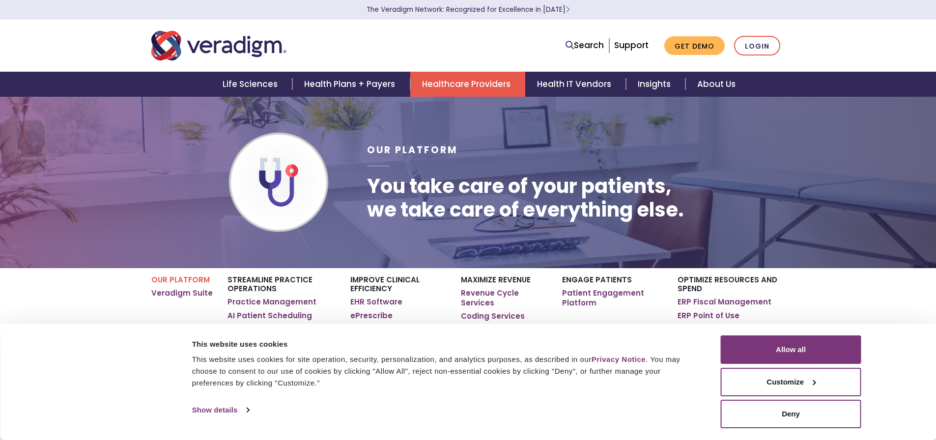  I want to click on a: Revenue Cycle Services, so click(504, 298).